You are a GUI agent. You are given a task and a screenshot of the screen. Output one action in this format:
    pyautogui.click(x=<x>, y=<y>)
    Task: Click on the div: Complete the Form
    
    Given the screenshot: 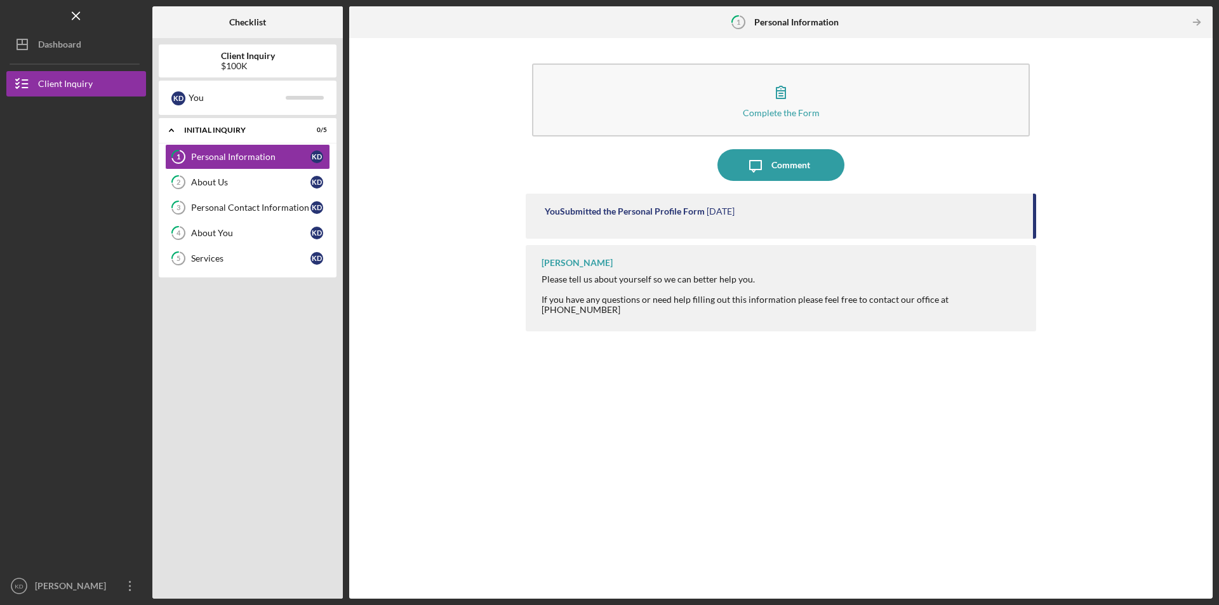 What is the action you would take?
    pyautogui.click(x=781, y=112)
    